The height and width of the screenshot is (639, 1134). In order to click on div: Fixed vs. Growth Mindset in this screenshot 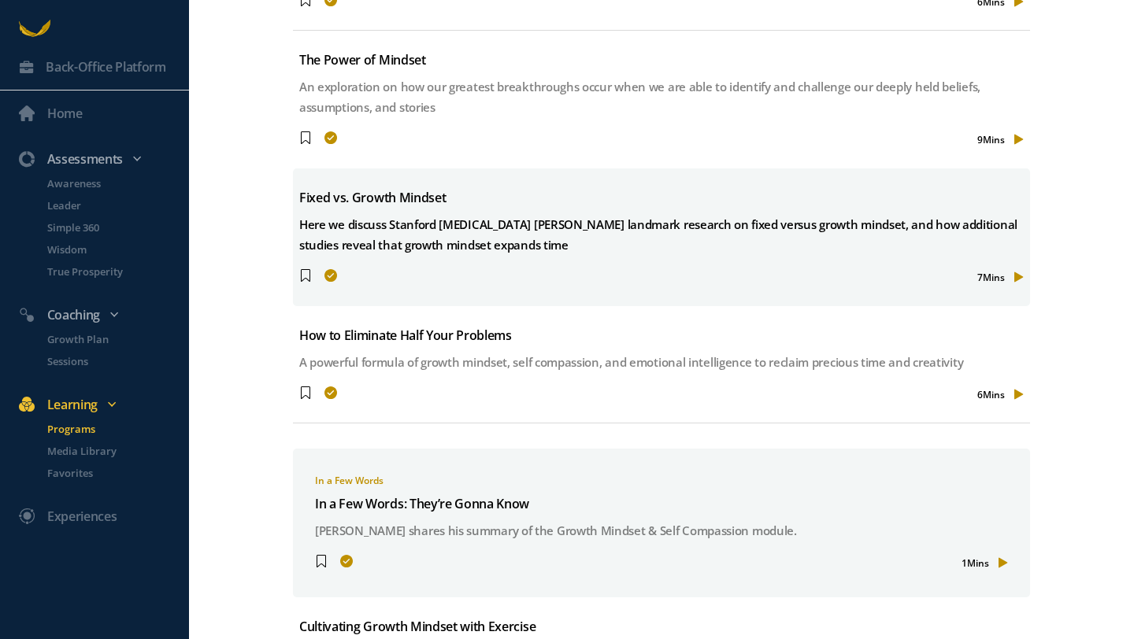, I will do `click(661, 198)`.